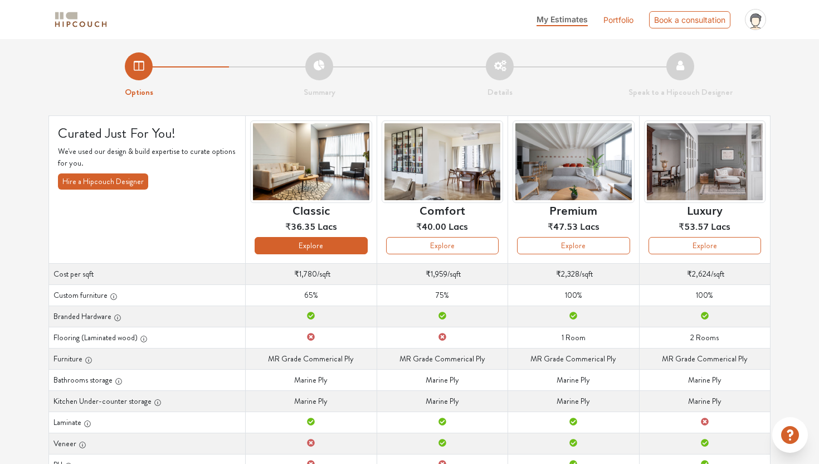 The height and width of the screenshot is (464, 819). What do you see at coordinates (147, 422) in the screenshot?
I see `th: Laminate` at bounding box center [147, 422].